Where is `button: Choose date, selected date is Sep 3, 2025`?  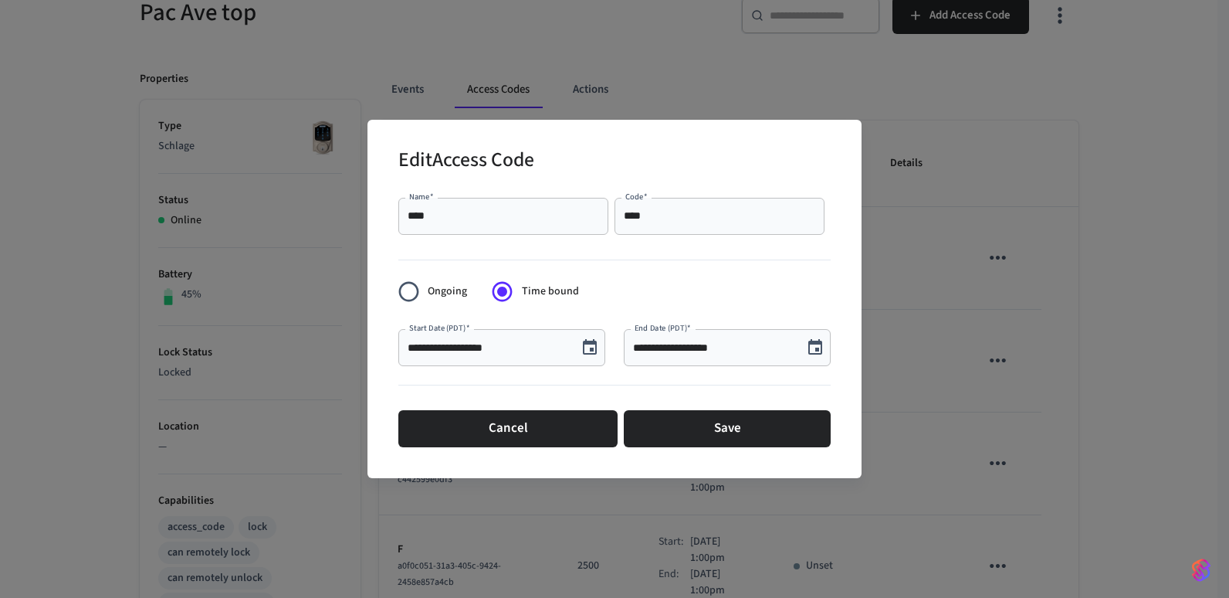 button: Choose date, selected date is Sep 3, 2025 is located at coordinates (815, 348).